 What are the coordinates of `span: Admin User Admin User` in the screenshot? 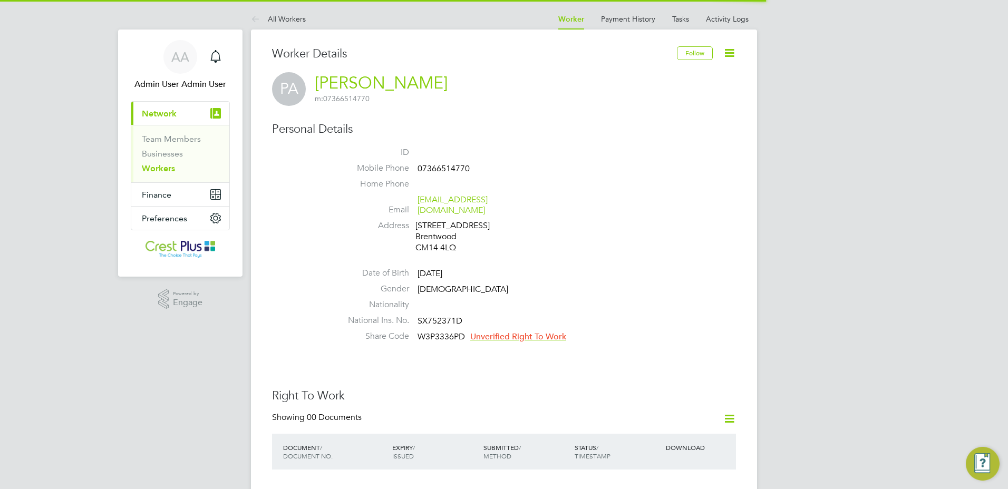 It's located at (180, 84).